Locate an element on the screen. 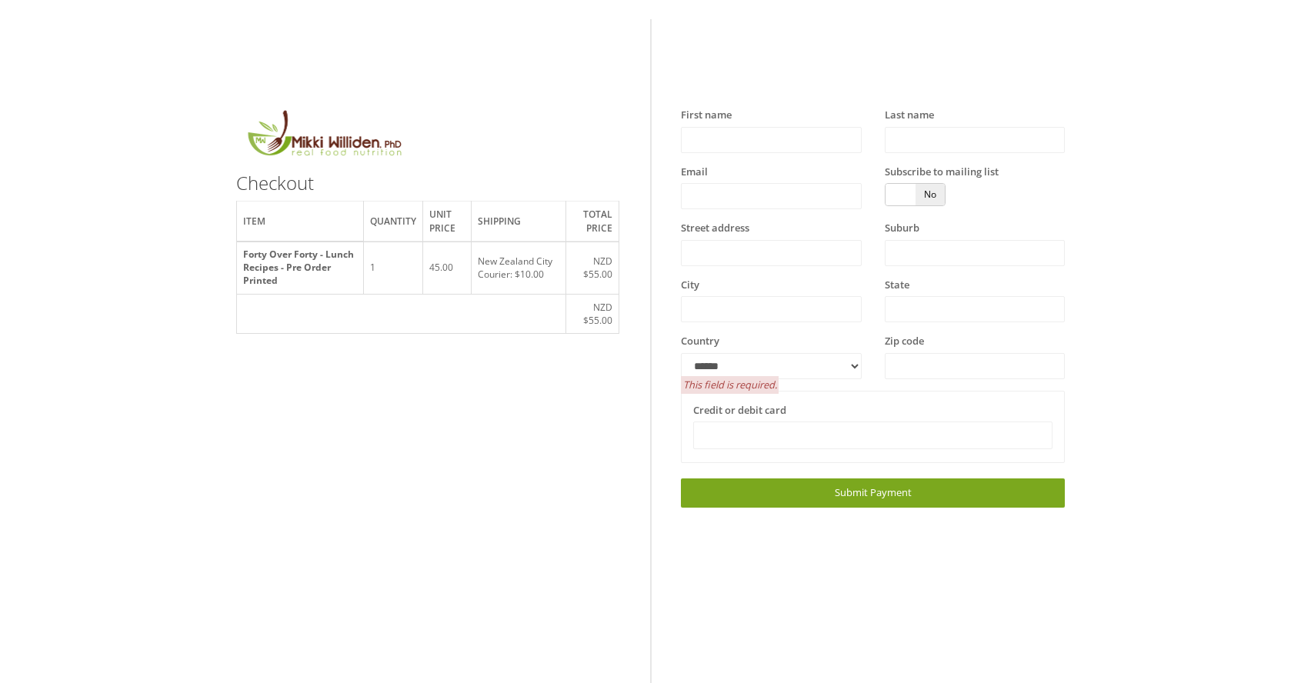 The width and height of the screenshot is (1301, 683). th: Shipping is located at coordinates (518, 222).